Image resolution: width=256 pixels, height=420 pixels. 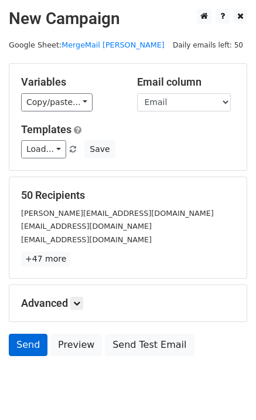 I want to click on a: Preview, so click(x=76, y=345).